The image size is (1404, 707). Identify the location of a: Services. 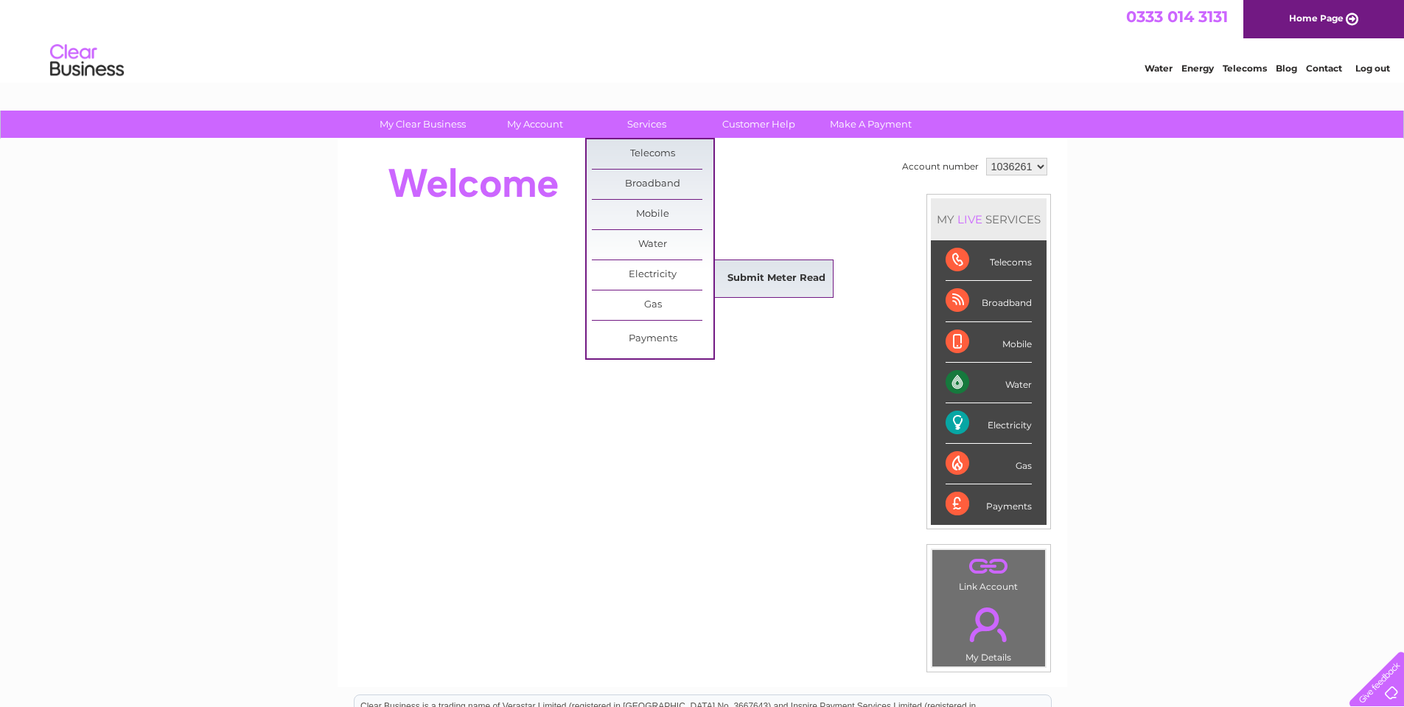
(646, 124).